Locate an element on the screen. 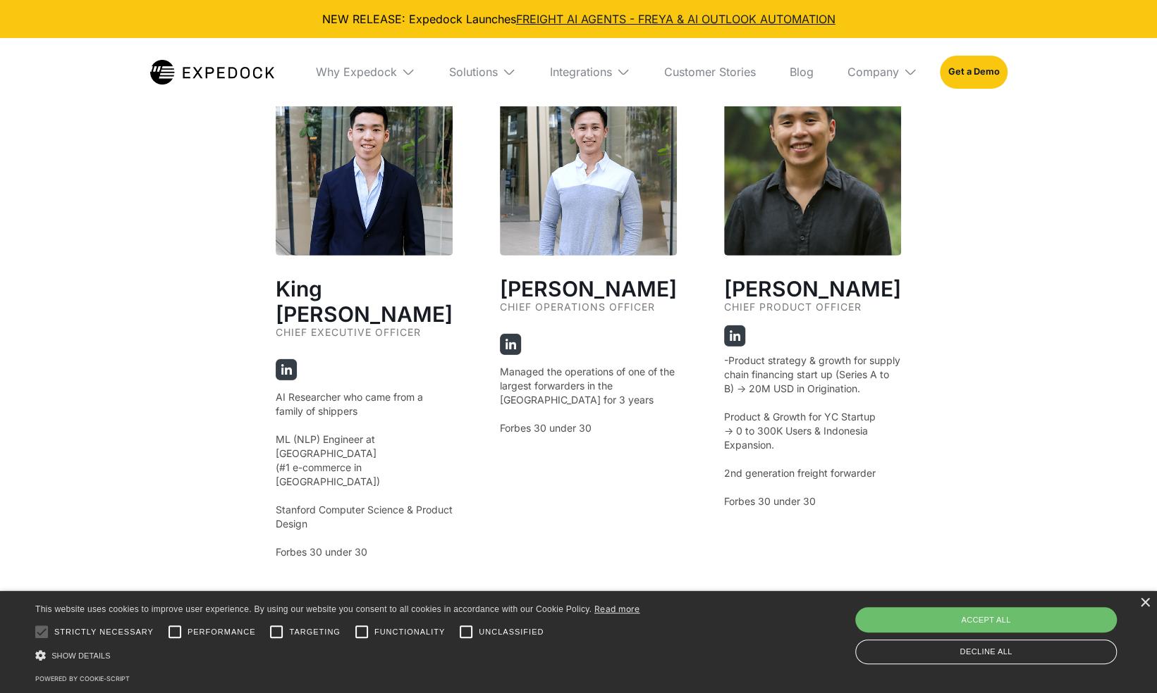 Image resolution: width=1157 pixels, height=693 pixels. div: NEW RELEASE: Expedock Launches is located at coordinates (578, 19).